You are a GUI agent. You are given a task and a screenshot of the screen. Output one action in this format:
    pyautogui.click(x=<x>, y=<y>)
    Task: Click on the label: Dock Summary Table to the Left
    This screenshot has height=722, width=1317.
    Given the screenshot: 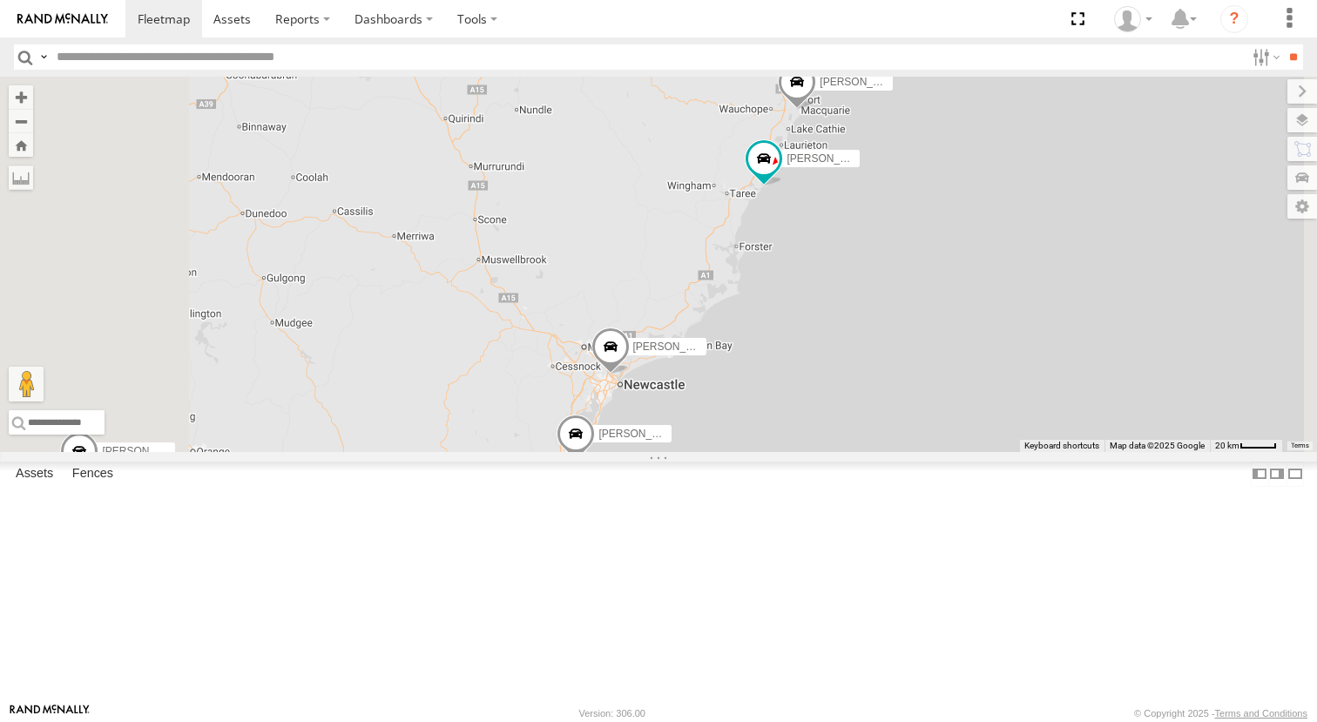 What is the action you would take?
    pyautogui.click(x=1260, y=474)
    